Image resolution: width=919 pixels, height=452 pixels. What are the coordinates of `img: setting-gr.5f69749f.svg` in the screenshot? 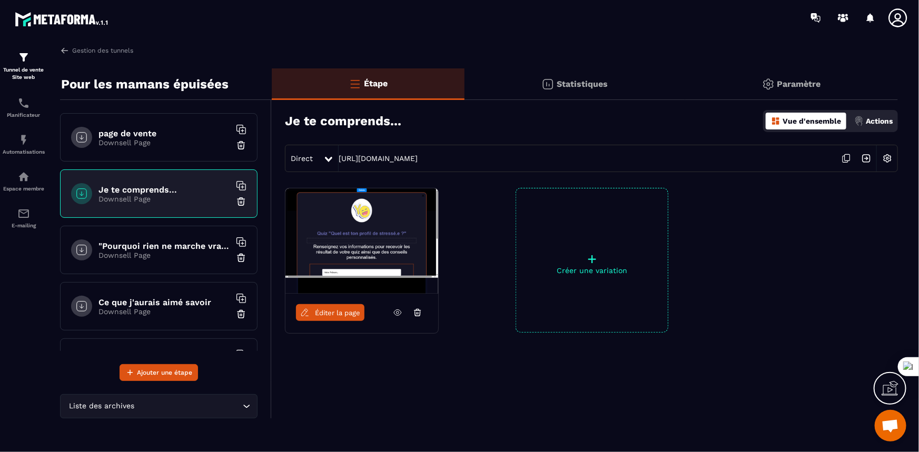 It's located at (768, 84).